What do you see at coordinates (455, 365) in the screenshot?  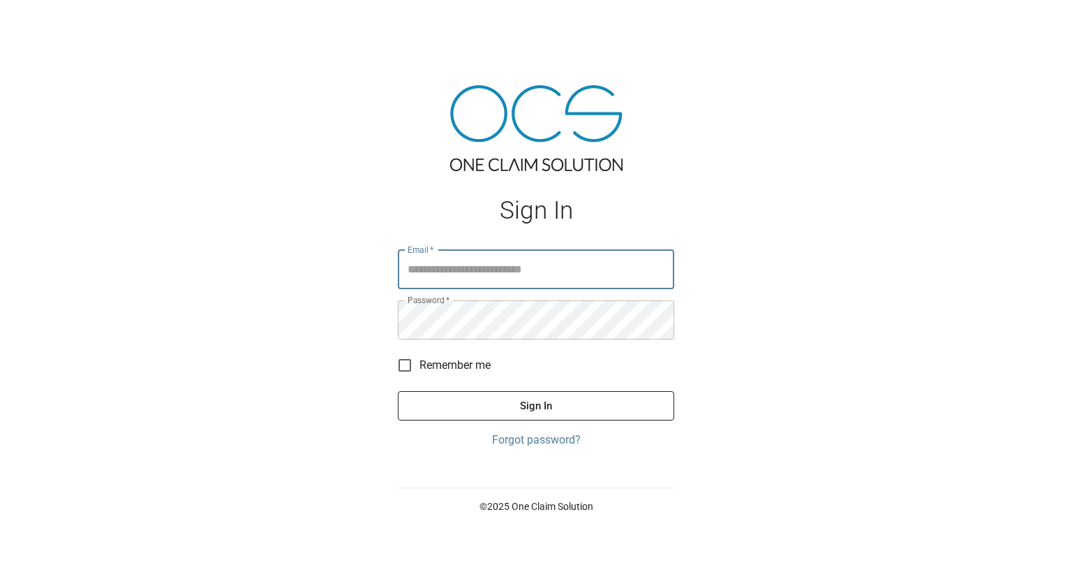 I see `span: Remember me` at bounding box center [455, 365].